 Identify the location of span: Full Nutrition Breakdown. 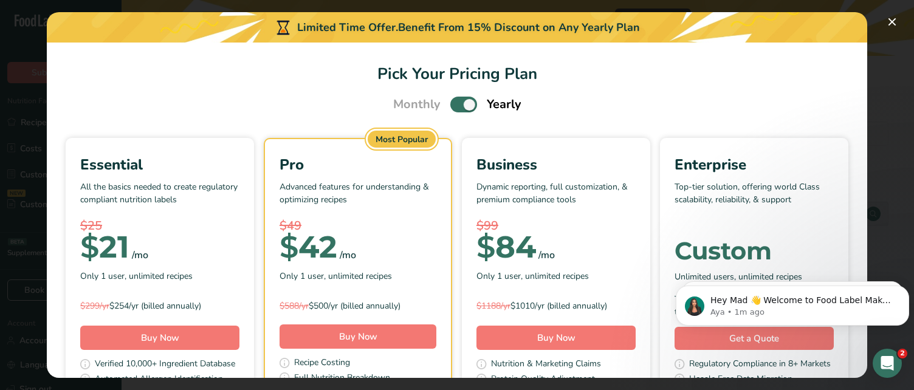
(342, 379).